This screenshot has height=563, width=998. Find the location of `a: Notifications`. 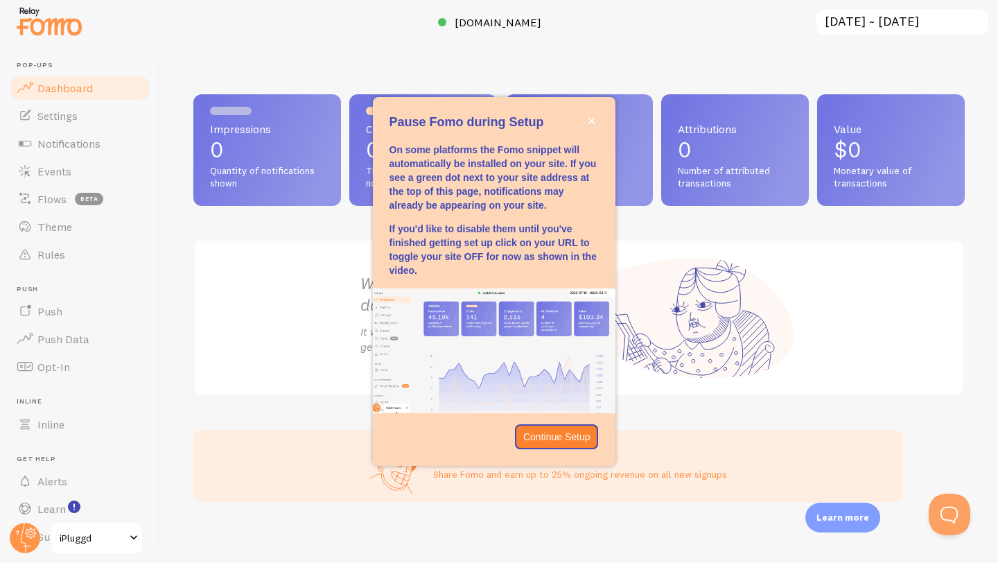

a: Notifications is located at coordinates (80, 144).